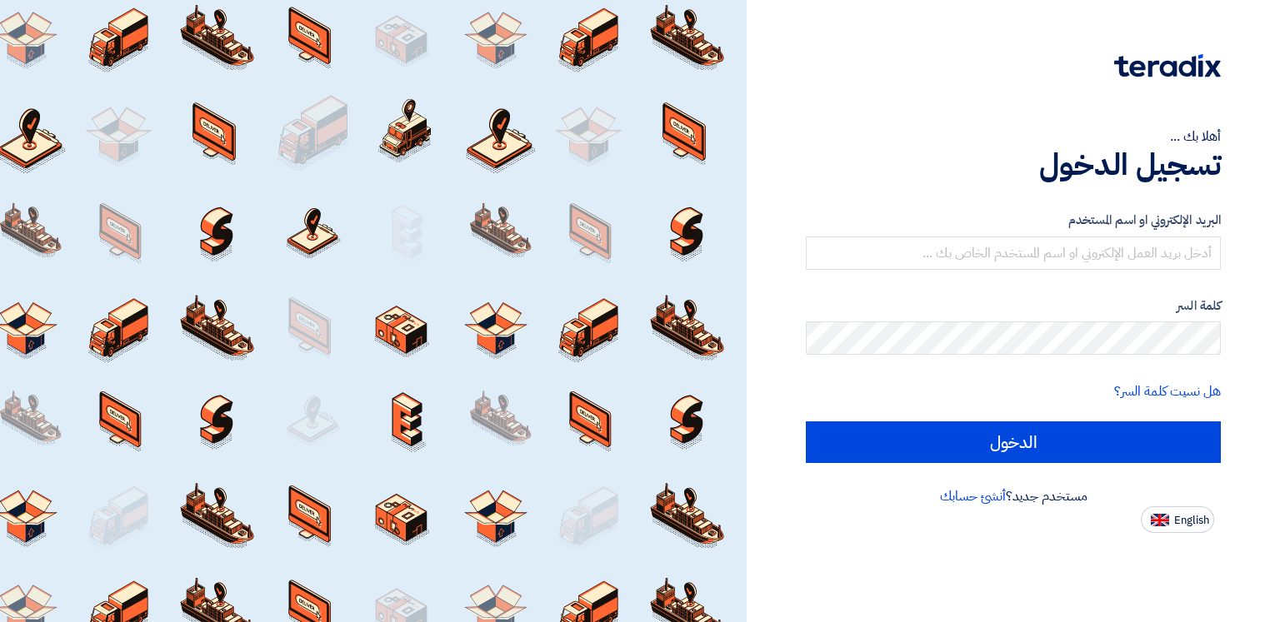 This screenshot has height=622, width=1280. Describe the element at coordinates (1013, 220) in the screenshot. I see `label: البريد الإلكتروني او اسم المستخدم` at that location.